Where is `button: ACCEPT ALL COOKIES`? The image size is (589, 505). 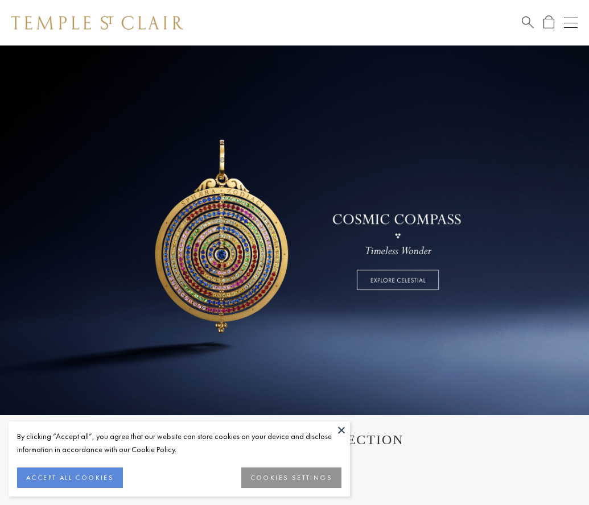
button: ACCEPT ALL COOKIES is located at coordinates (70, 478).